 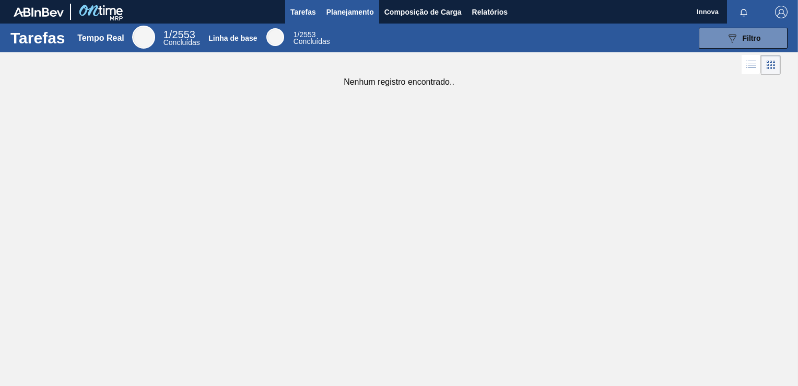 What do you see at coordinates (101, 38) in the screenshot?
I see `div: Tempo Real` at bounding box center [101, 38].